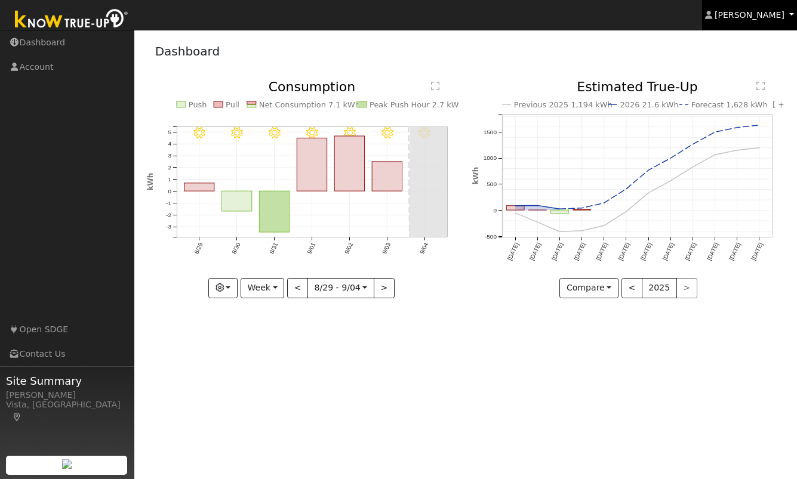  Describe the element at coordinates (490, 158) in the screenshot. I see `text: 1000` at that location.